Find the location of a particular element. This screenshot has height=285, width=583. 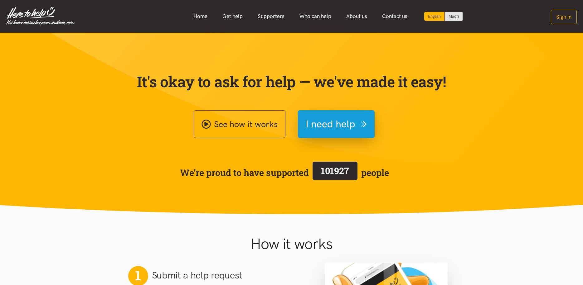

a: Contact us is located at coordinates (394, 16).